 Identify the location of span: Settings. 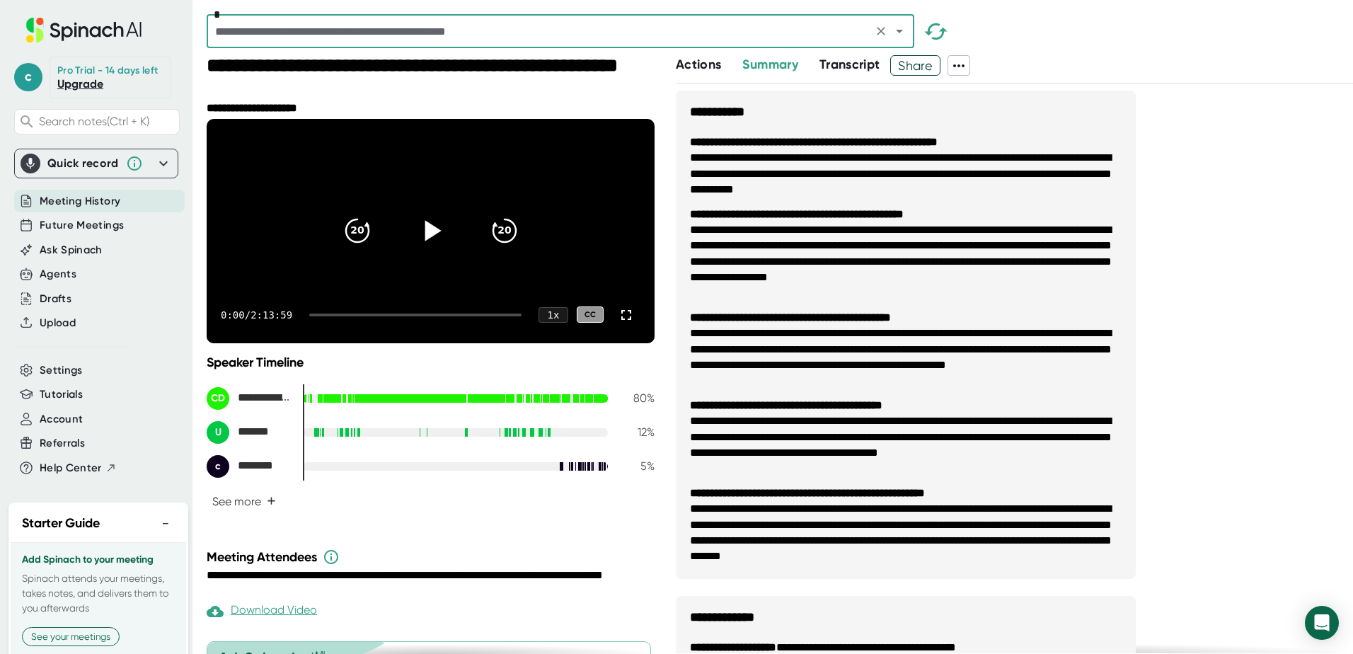
(61, 370).